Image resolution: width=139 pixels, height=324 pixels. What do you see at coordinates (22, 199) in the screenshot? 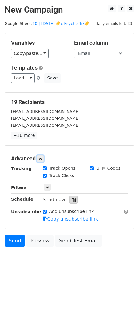
I see `strong: Schedule` at bounding box center [22, 199].